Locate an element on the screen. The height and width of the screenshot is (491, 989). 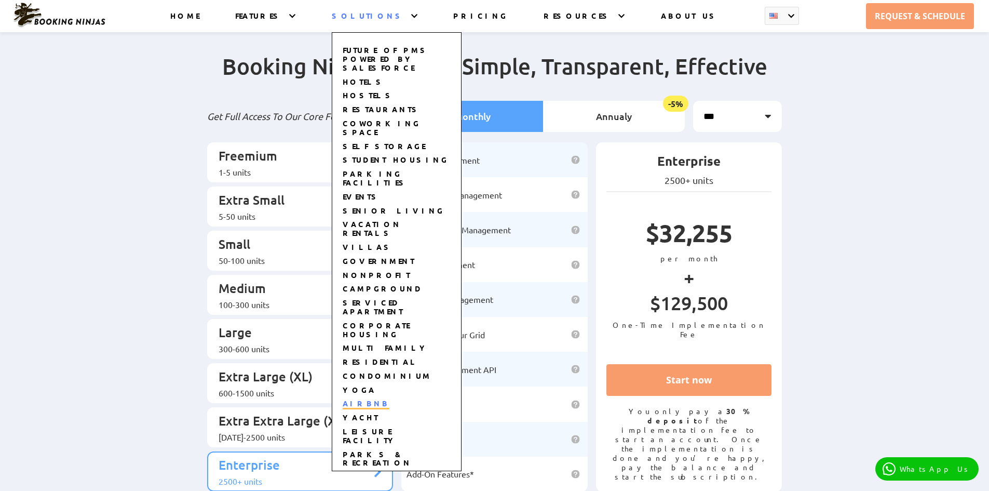
a: RESTAURANTS is located at coordinates (382, 110).